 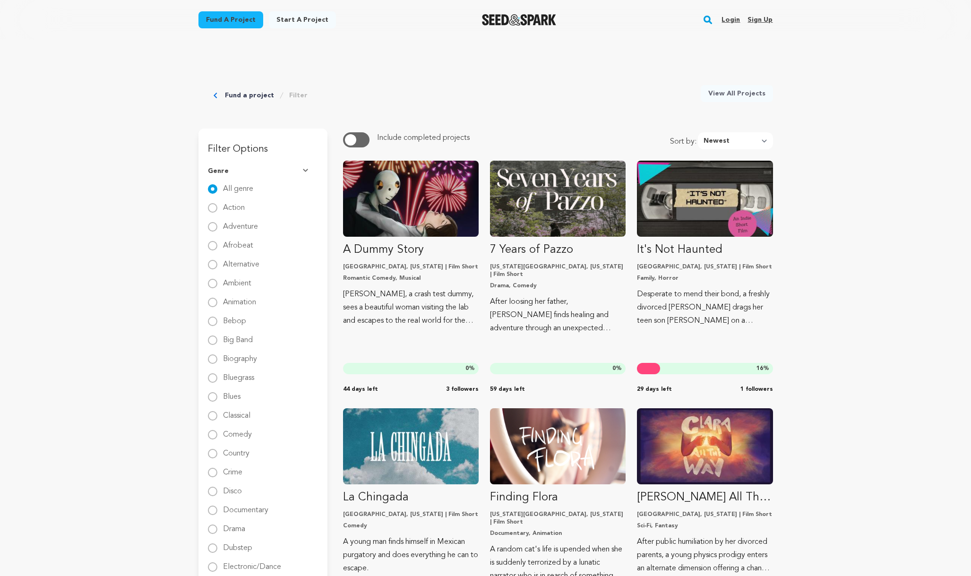 I want to click on span: 29 days left, so click(x=654, y=389).